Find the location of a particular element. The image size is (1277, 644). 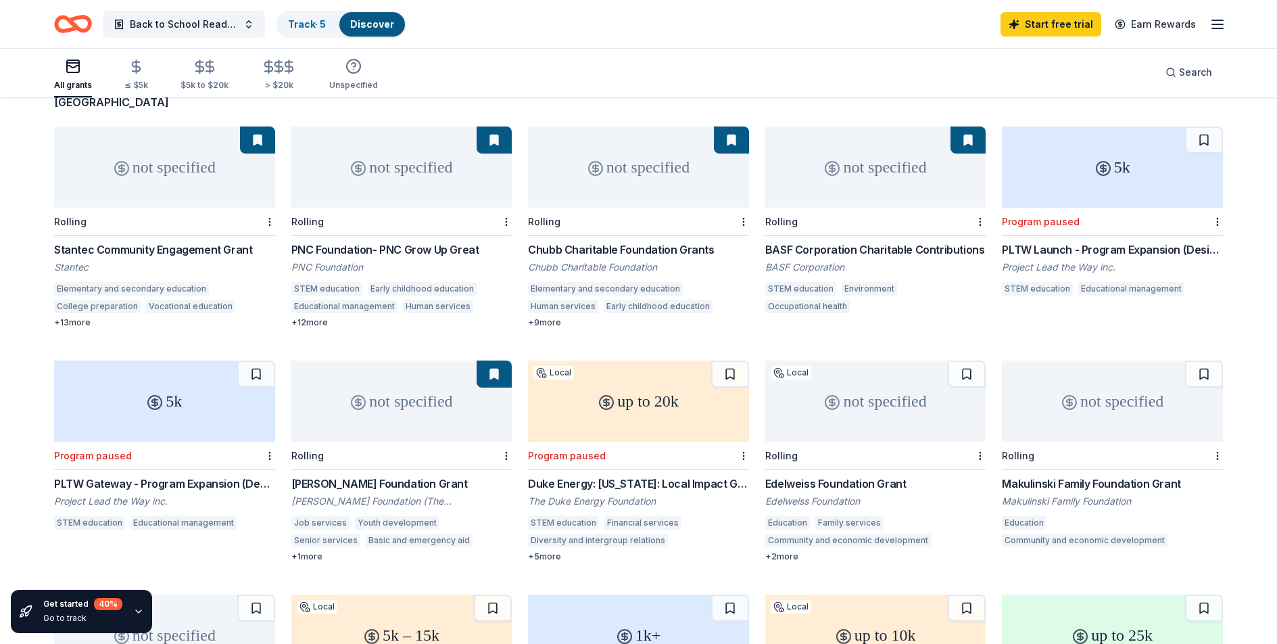

div: Financial services is located at coordinates (643, 523).